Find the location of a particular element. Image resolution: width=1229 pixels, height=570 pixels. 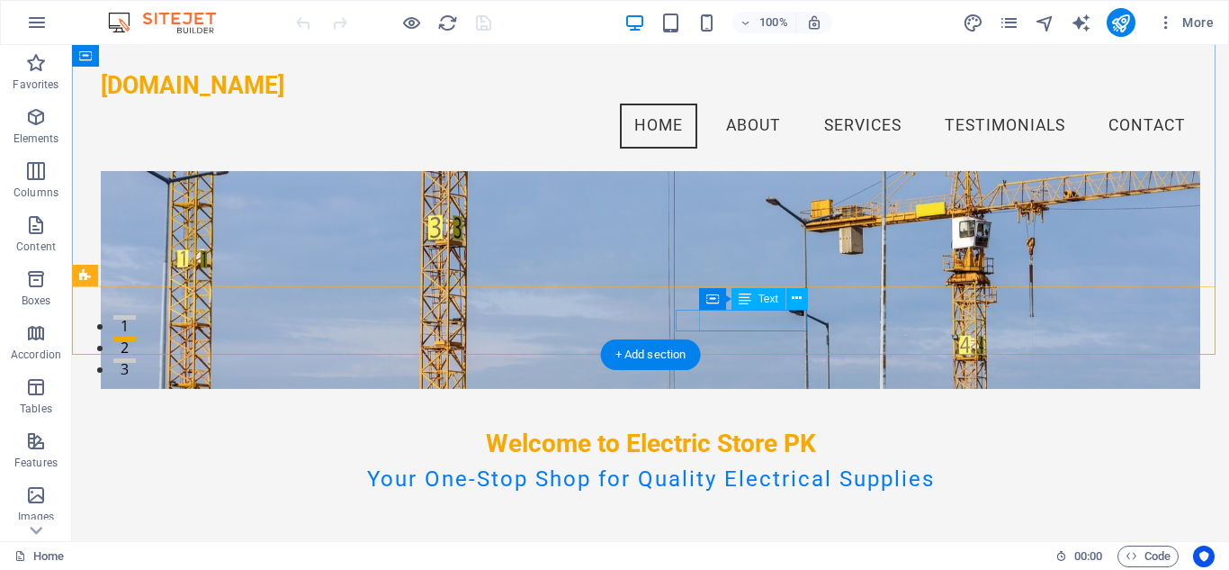

button: publish is located at coordinates (1121, 22).